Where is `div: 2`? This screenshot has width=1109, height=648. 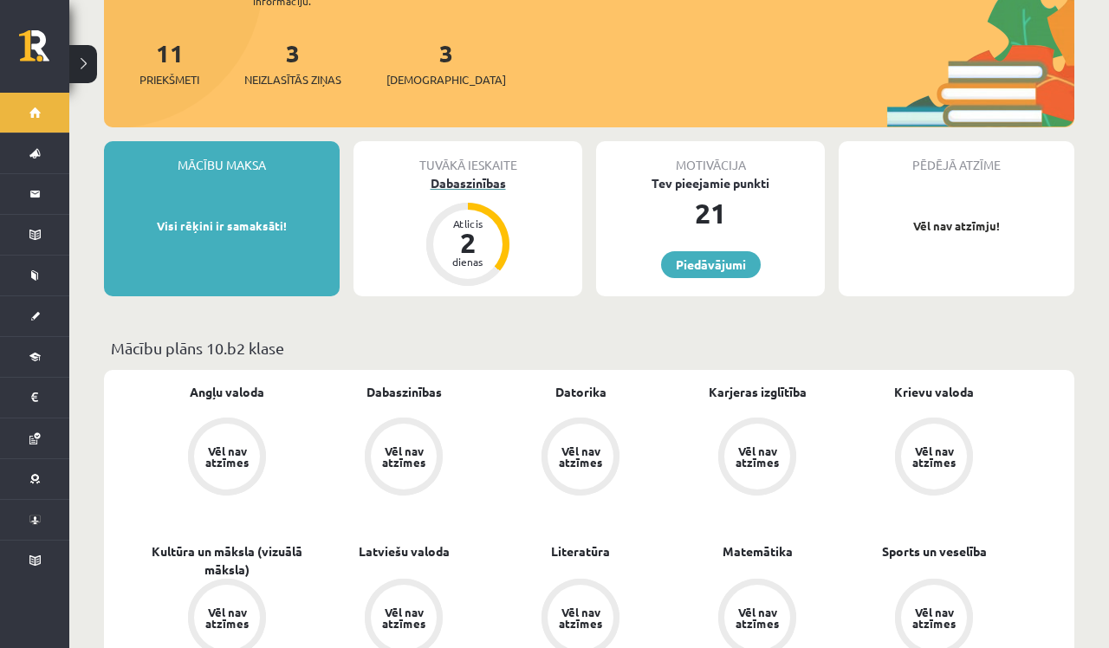
div: 2 is located at coordinates (468, 243).